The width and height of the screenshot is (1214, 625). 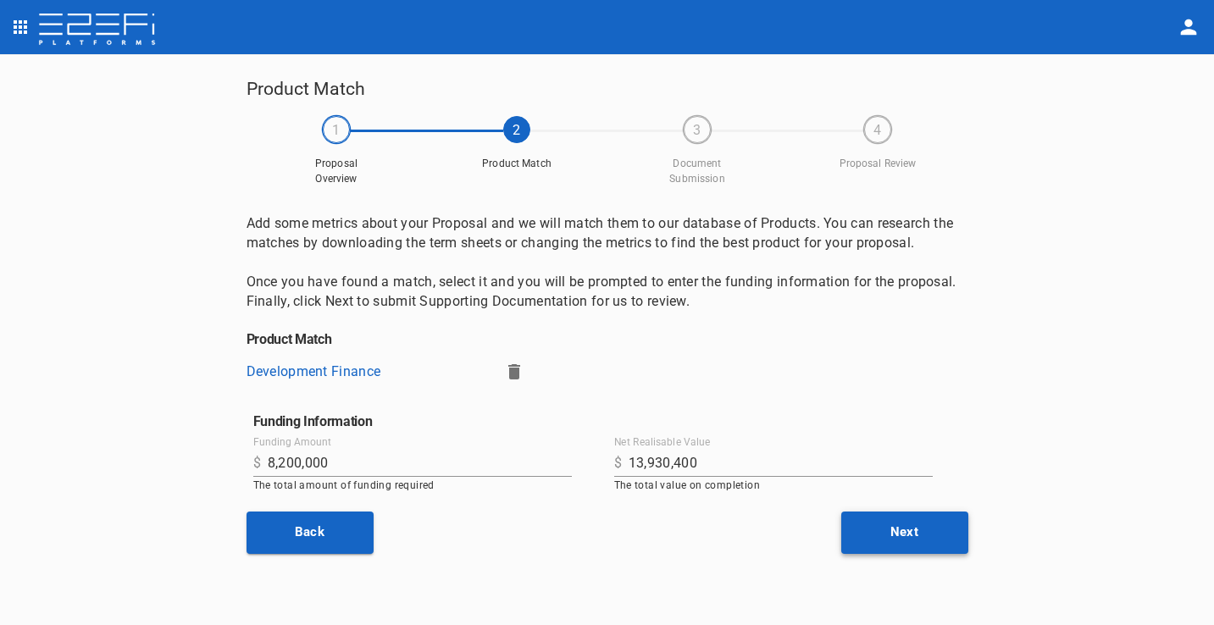 What do you see at coordinates (413, 486) in the screenshot?
I see `p: The total amount of funding required` at bounding box center [413, 486].